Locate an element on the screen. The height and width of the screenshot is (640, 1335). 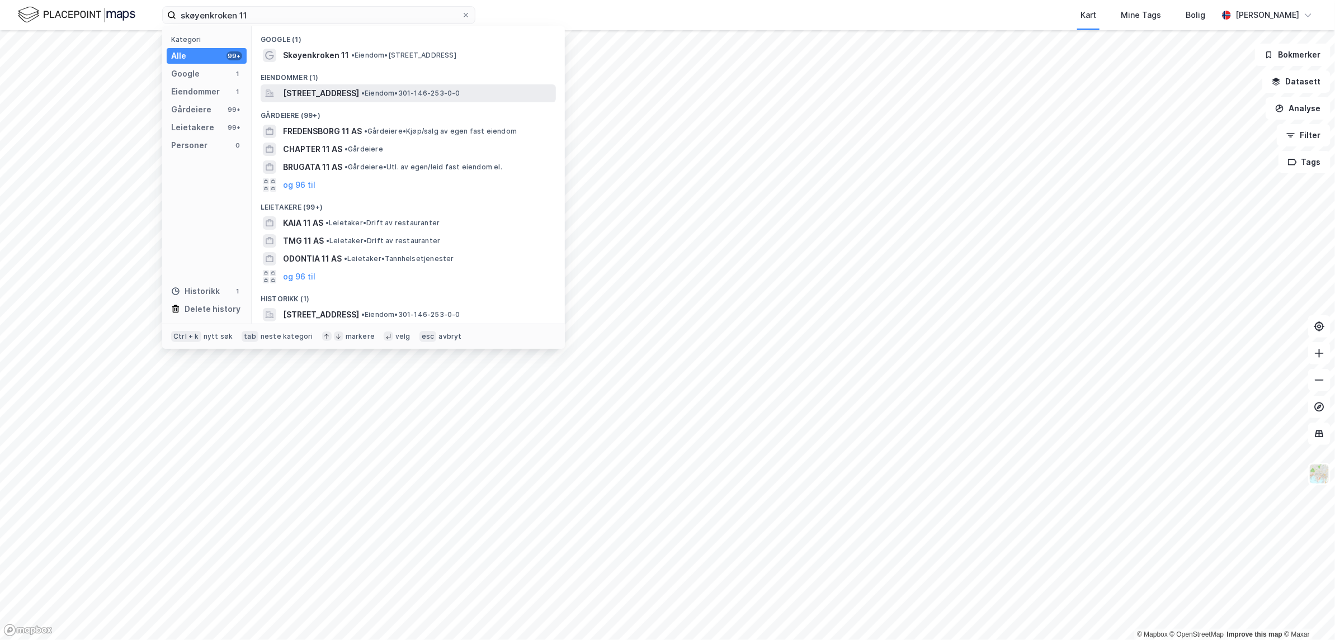
span: Leietaker • Tannhelsetjenester is located at coordinates (399, 259).